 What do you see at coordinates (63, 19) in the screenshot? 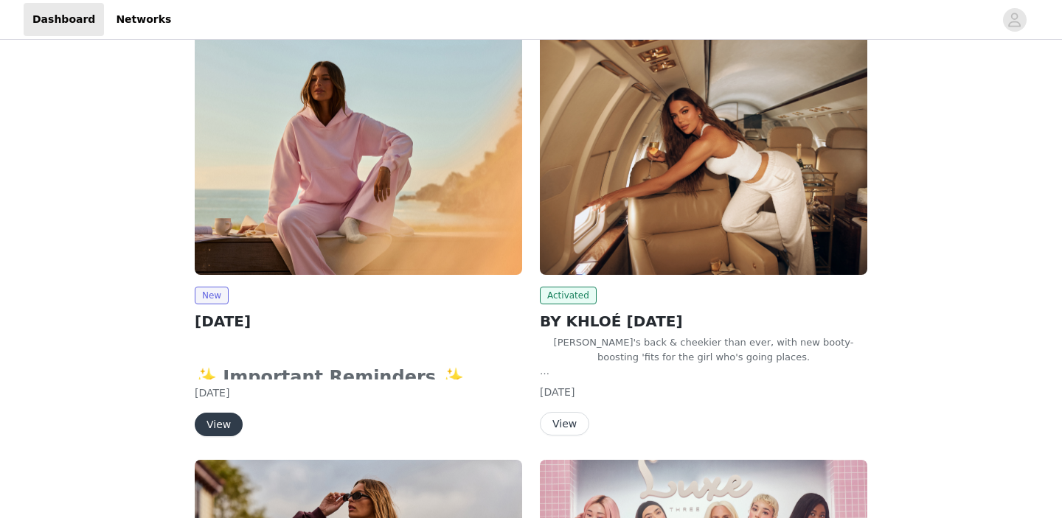
I see `a: Dashboard` at bounding box center [63, 19].